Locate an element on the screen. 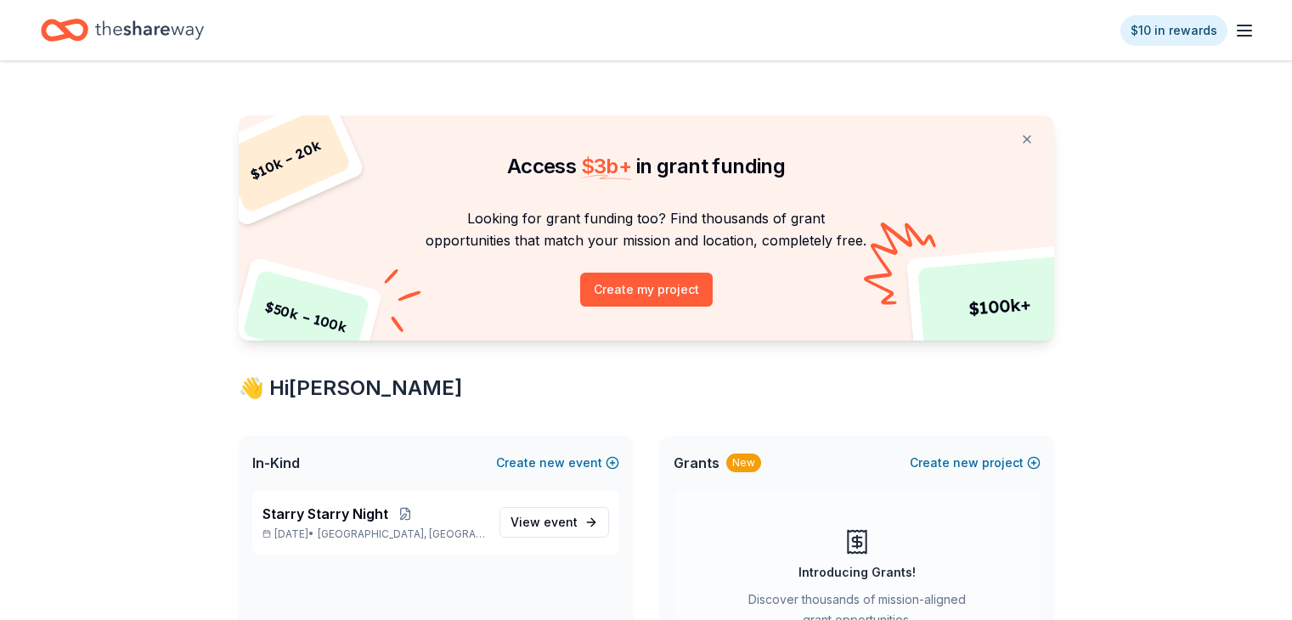  span: In-Kind is located at coordinates (276, 463).